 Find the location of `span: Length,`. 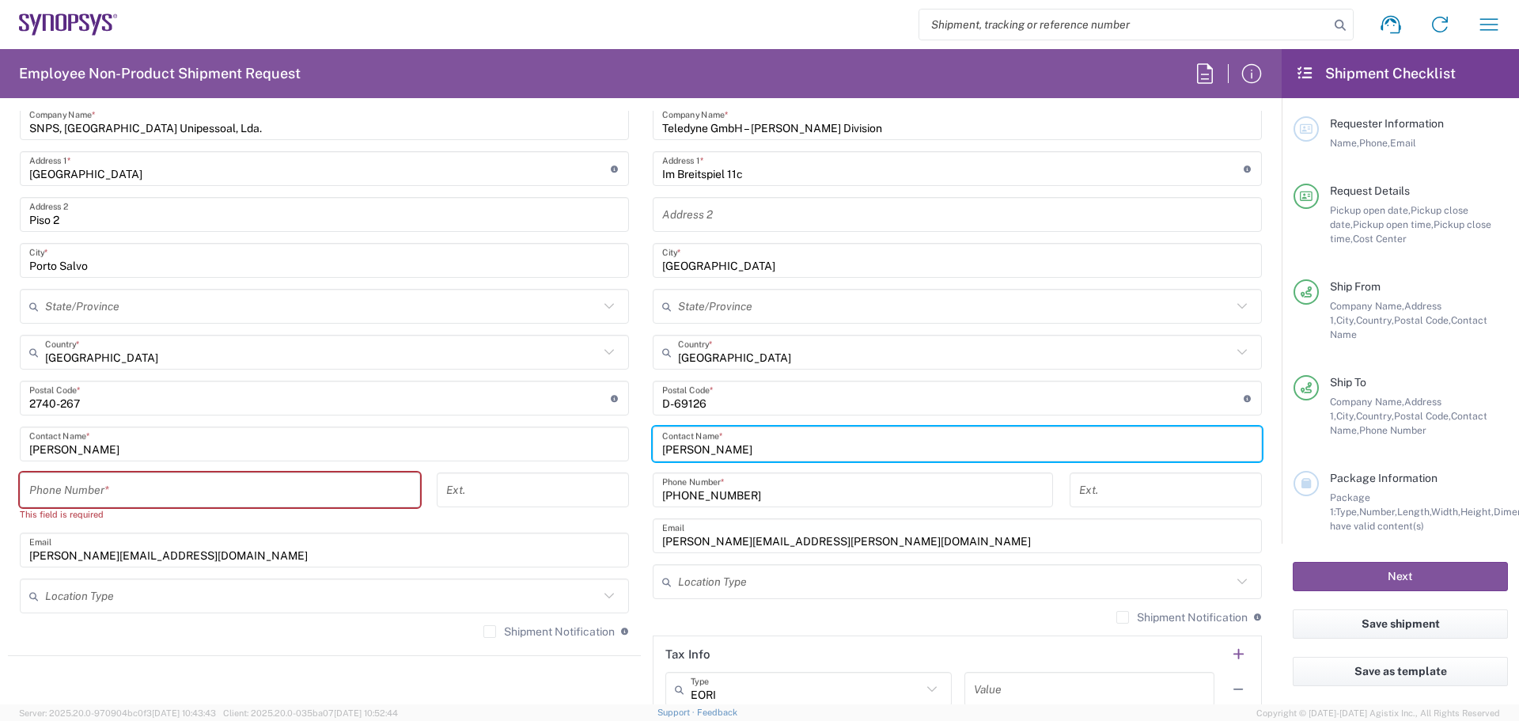

span: Length, is located at coordinates (1414, 511).